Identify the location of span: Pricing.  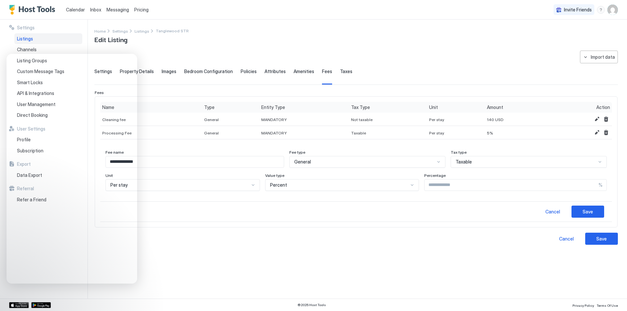
(141, 10).